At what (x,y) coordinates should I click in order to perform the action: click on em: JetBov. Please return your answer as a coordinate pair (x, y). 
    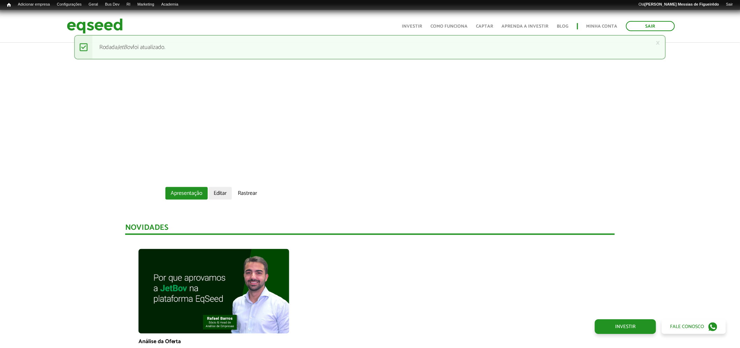
    Looking at the image, I should click on (125, 47).